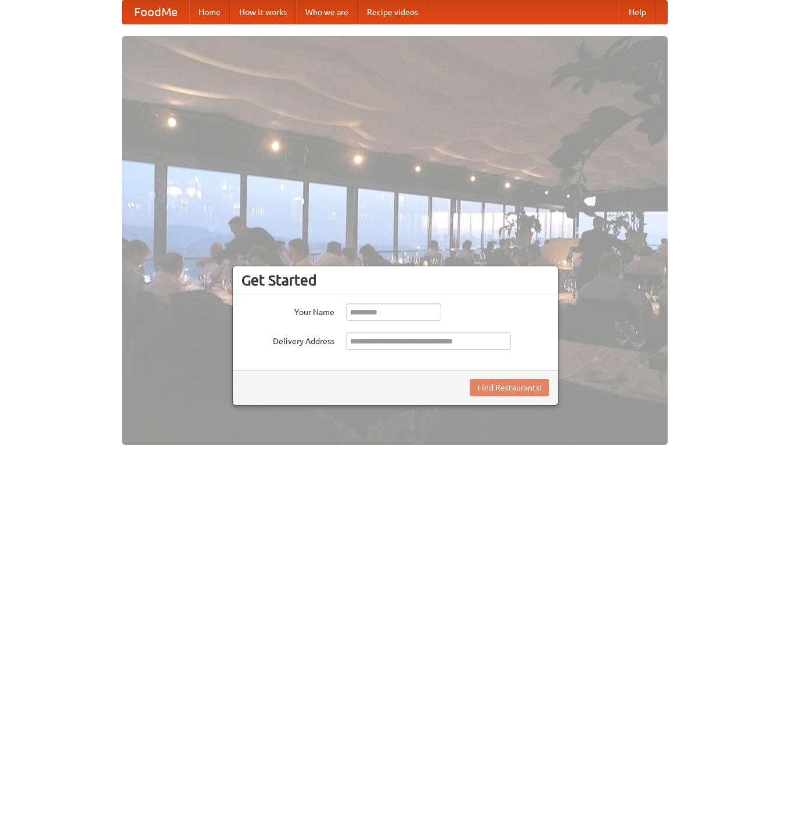 Image resolution: width=789 pixels, height=821 pixels. What do you see at coordinates (327, 12) in the screenshot?
I see `a: Who we are` at bounding box center [327, 12].